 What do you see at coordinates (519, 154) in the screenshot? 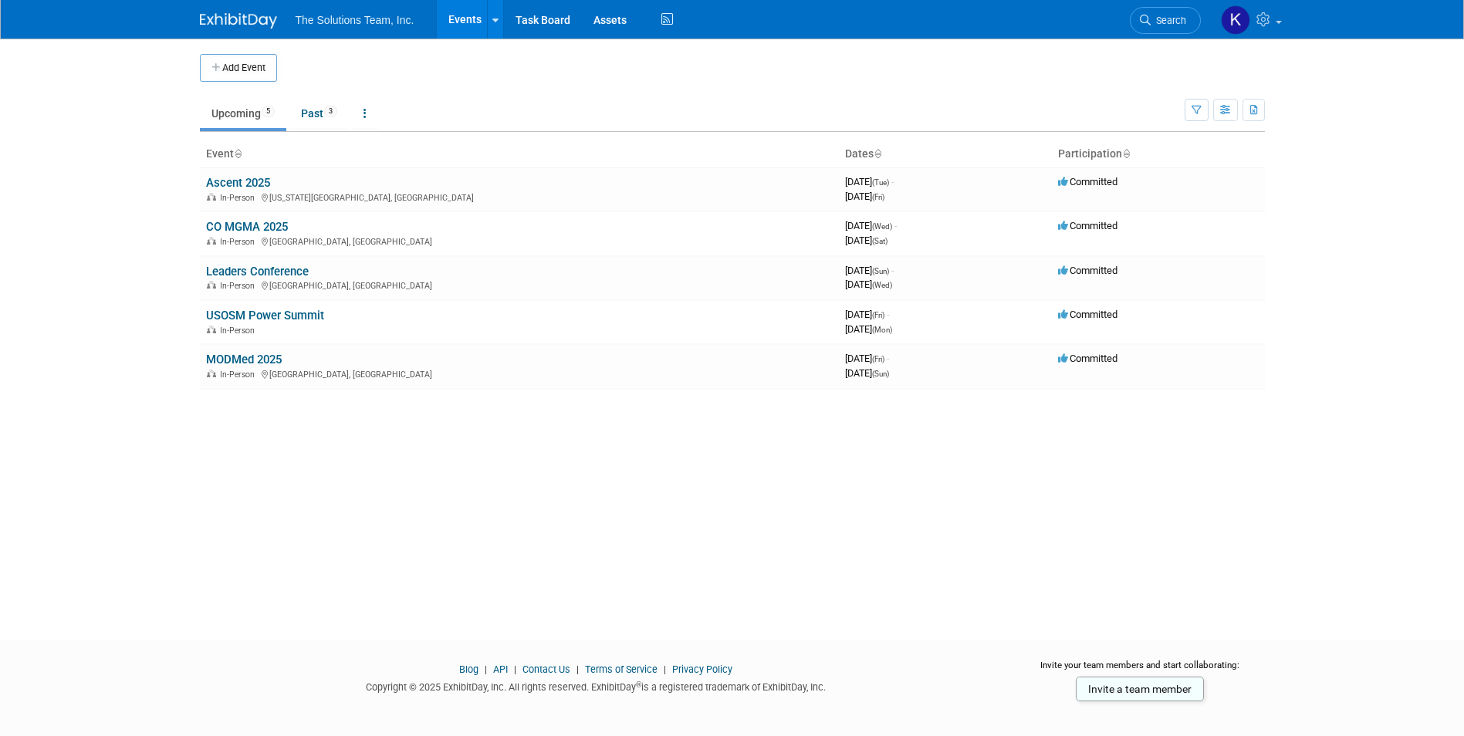
I see `th: Event` at bounding box center [519, 154].